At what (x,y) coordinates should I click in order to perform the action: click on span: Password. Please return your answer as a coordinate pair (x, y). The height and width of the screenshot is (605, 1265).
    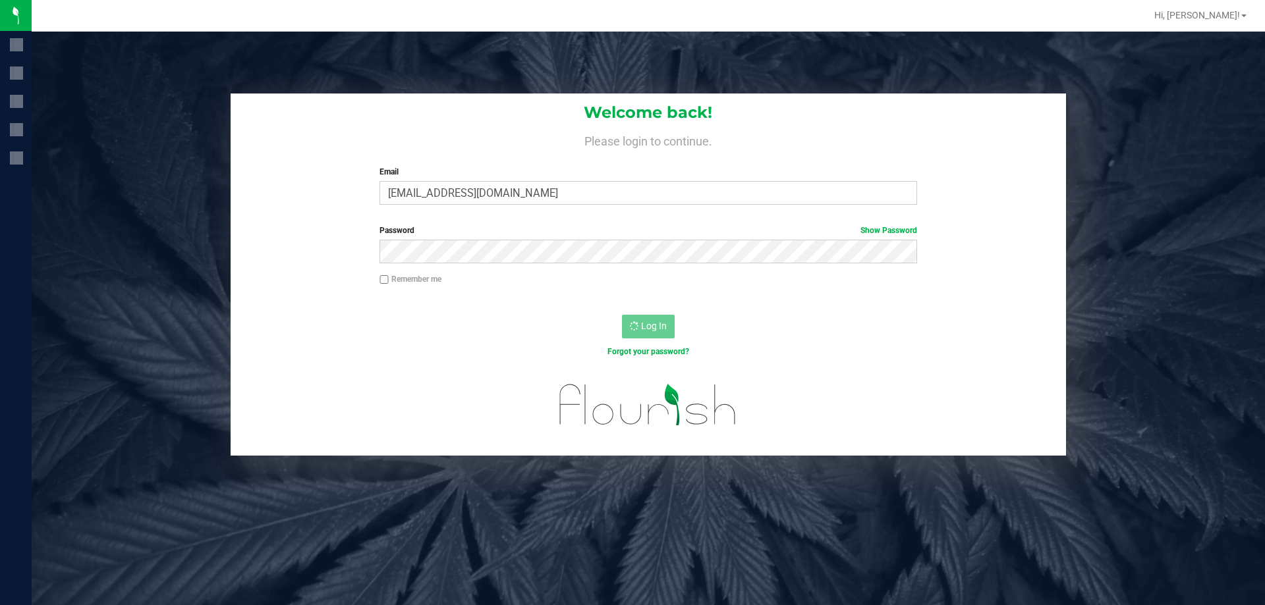
    Looking at the image, I should click on (397, 231).